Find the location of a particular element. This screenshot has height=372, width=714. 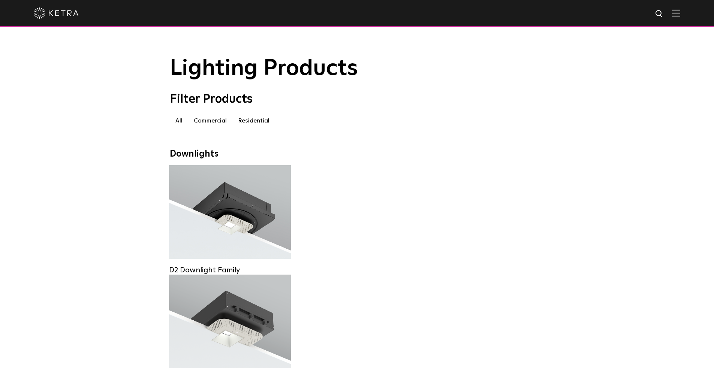

label: All is located at coordinates (179, 121).